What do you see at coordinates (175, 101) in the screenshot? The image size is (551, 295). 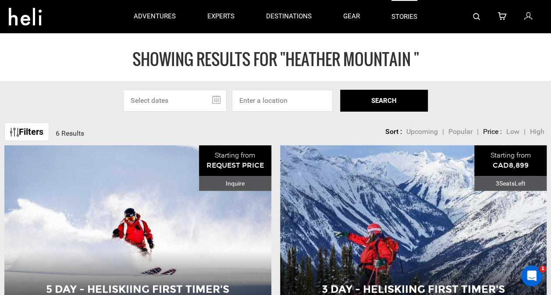 I see `input: Select dates` at bounding box center [175, 101].